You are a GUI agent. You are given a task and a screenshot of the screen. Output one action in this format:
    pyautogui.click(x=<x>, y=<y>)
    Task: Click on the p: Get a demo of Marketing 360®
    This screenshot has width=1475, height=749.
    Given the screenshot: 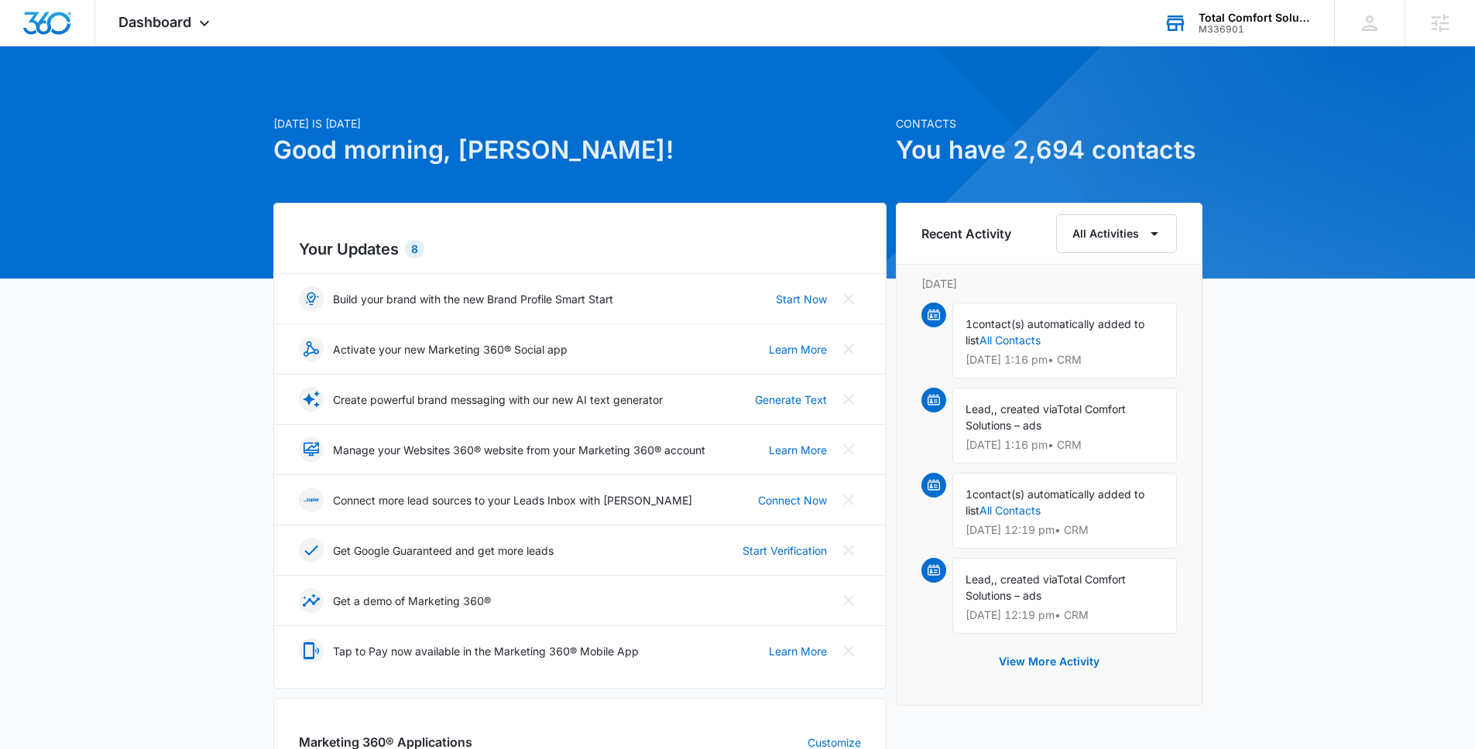 What is the action you would take?
    pyautogui.click(x=412, y=601)
    